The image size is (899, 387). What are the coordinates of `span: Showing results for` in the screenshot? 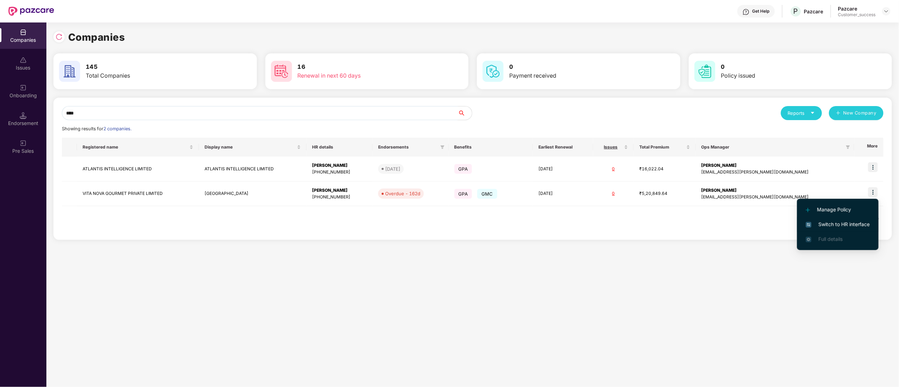 It's located at (97, 129).